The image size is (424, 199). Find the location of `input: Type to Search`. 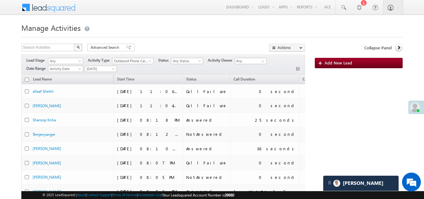

input: Type to Search is located at coordinates (251, 61).